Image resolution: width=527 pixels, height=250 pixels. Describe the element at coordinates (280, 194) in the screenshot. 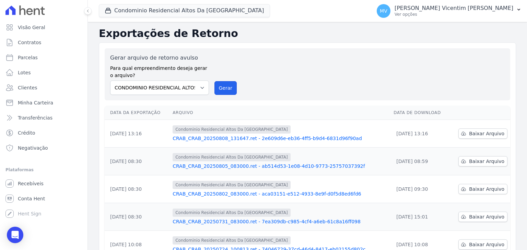

I see `a: CRAB_CRAB_20250802_083000.ret - aca03151-e512-4933-8e9f-d0f5d8ed6fd6` at that location.